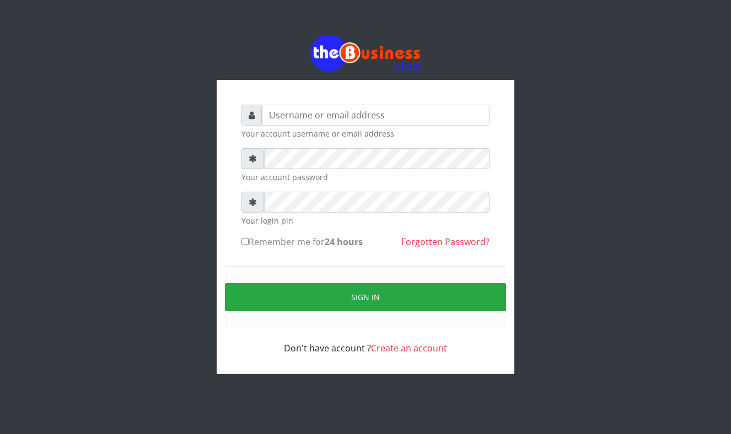 The width and height of the screenshot is (731, 434). Describe the element at coordinates (245, 241) in the screenshot. I see `input: Remember me for24 hours` at that location.